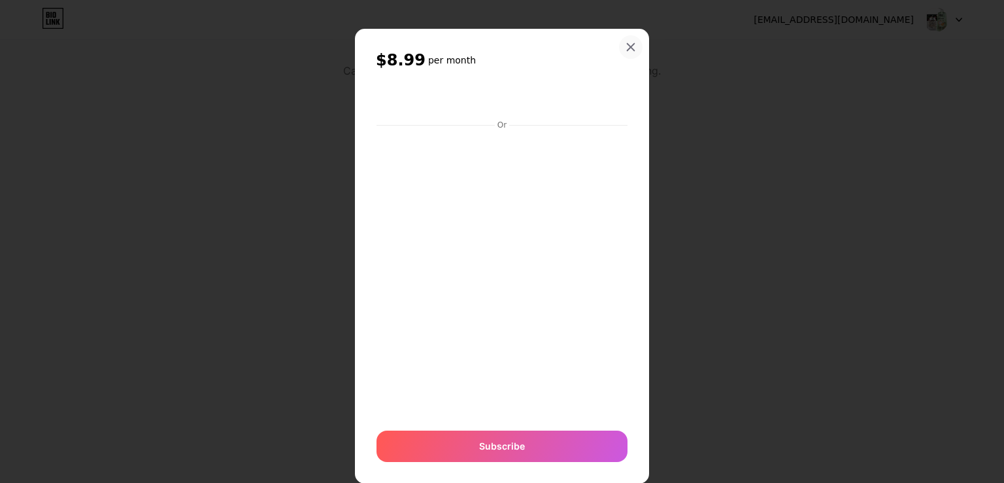  I want to click on h6: per month, so click(452, 60).